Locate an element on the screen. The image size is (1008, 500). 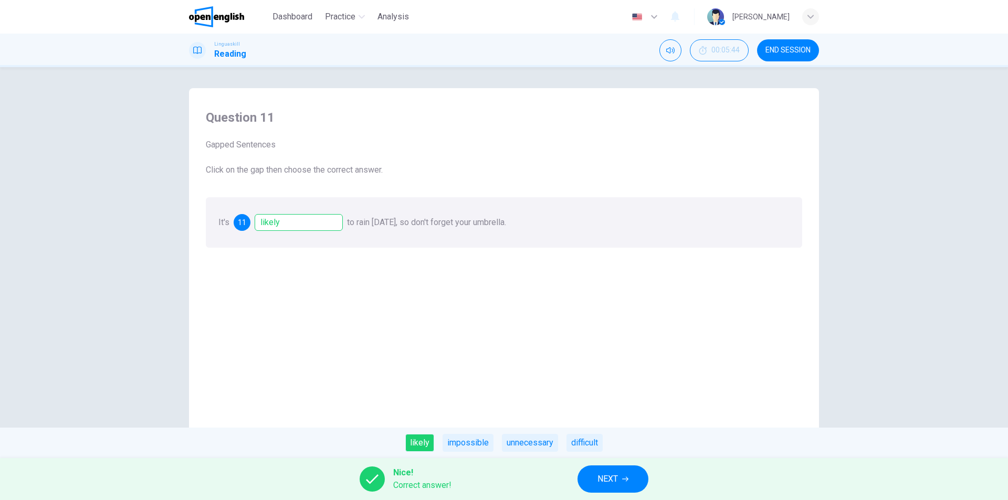
span: 00:05:44 is located at coordinates (726, 50).